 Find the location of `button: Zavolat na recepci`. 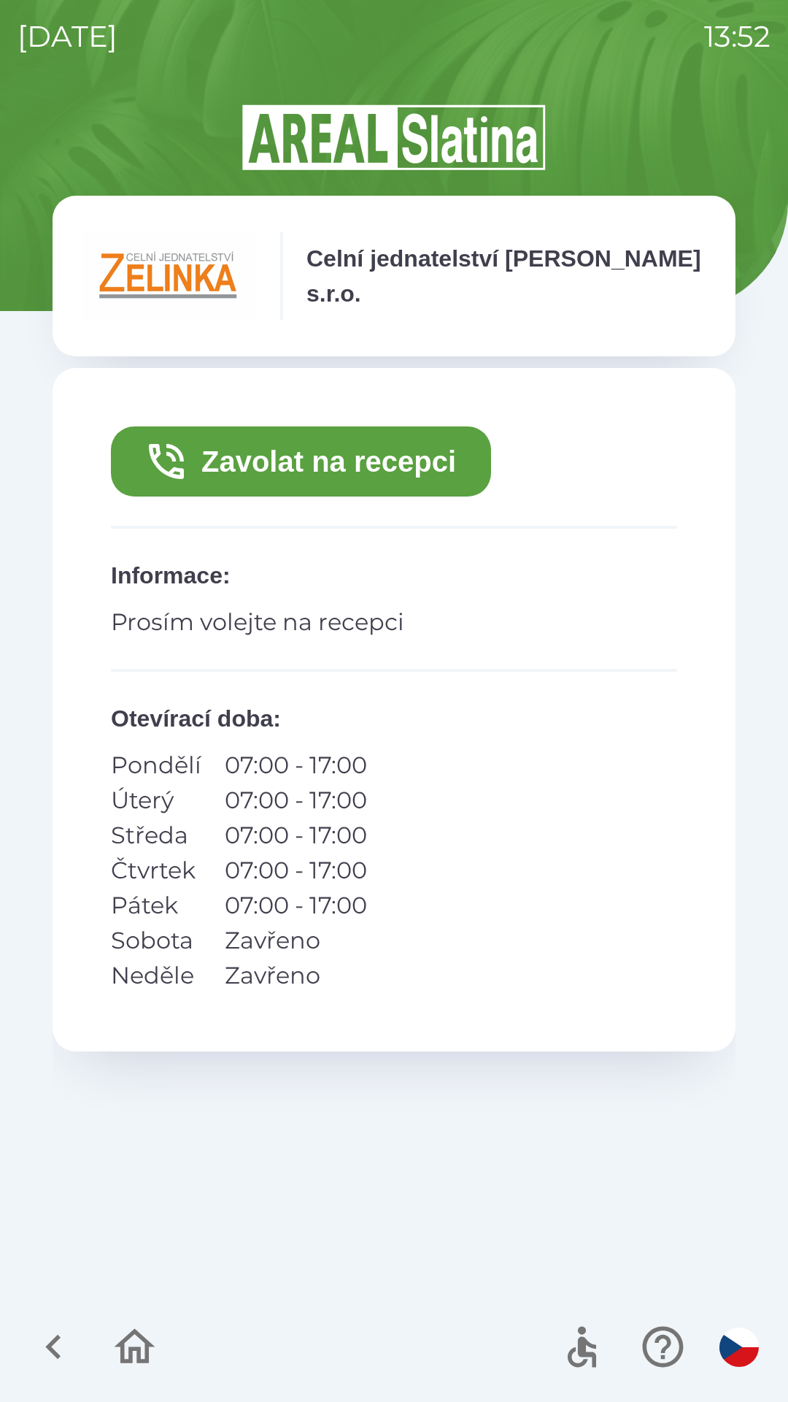

button: Zavolat na recepci is located at coordinates (301, 461).